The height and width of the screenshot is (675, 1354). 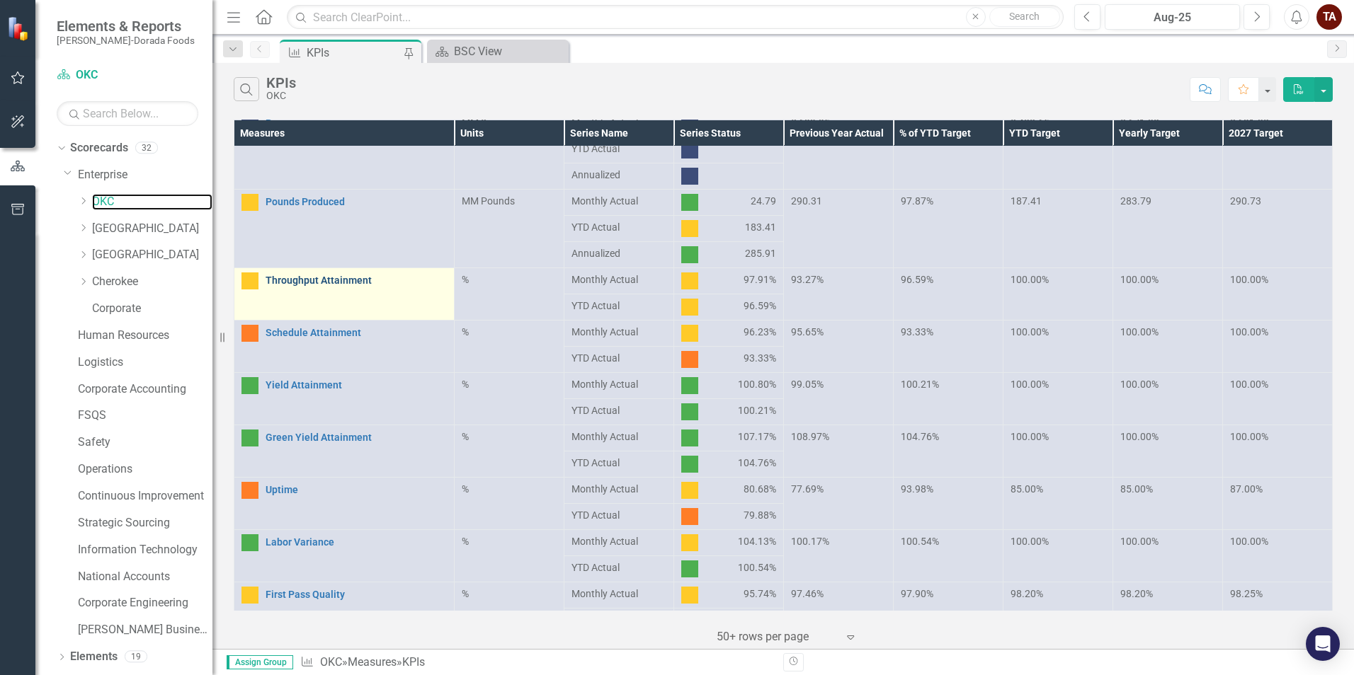 What do you see at coordinates (498, 51) in the screenshot?
I see `a: BSC View` at bounding box center [498, 51].